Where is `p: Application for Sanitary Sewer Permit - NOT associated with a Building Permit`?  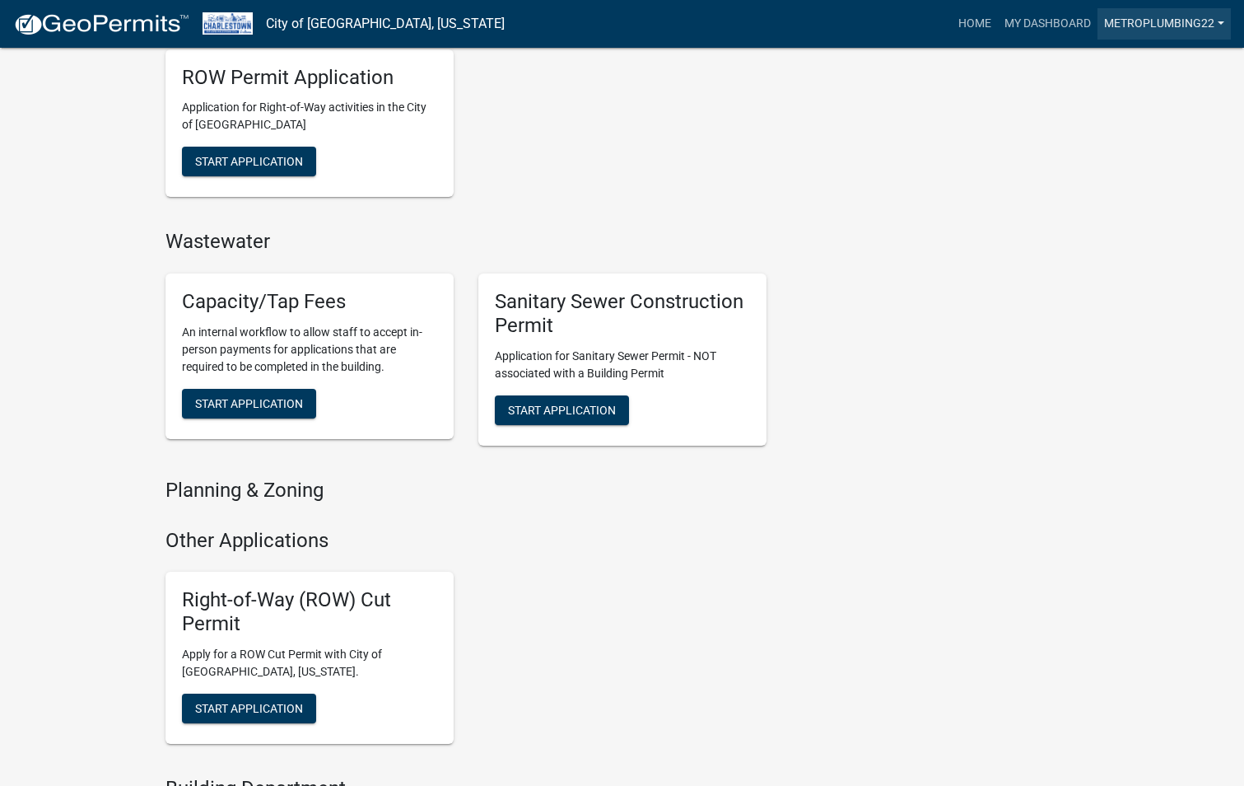 p: Application for Sanitary Sewer Permit - NOT associated with a Building Permit is located at coordinates (623, 365).